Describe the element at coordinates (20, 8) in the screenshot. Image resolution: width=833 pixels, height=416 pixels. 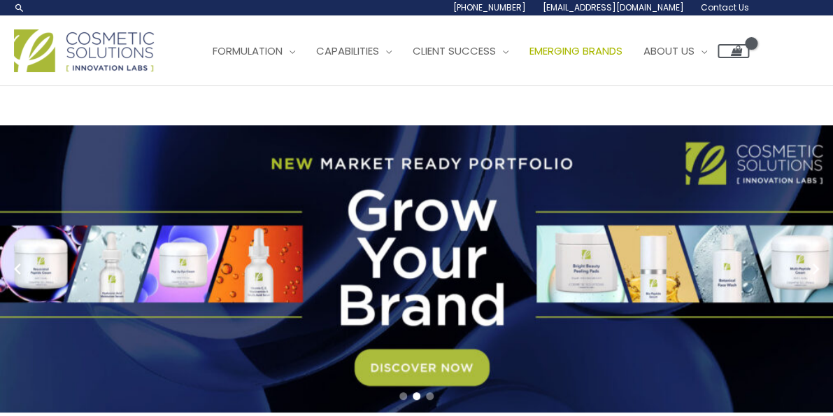
I see `a: Search icon link` at that location.